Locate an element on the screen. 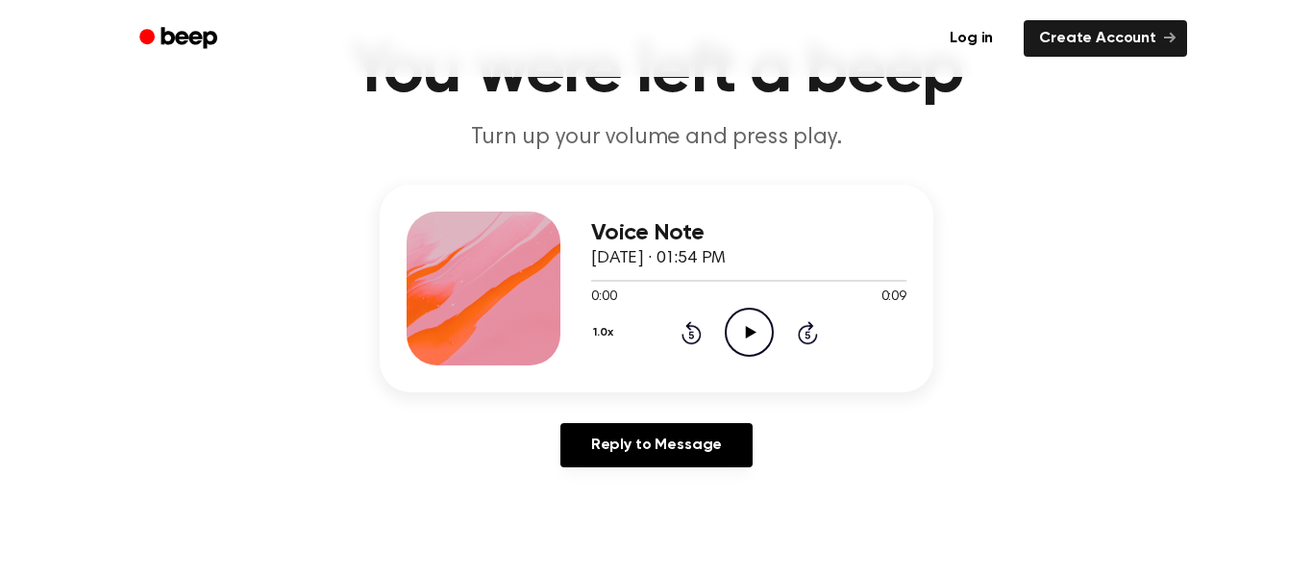 The width and height of the screenshot is (1313, 576). a: Create Account is located at coordinates (1106, 38).